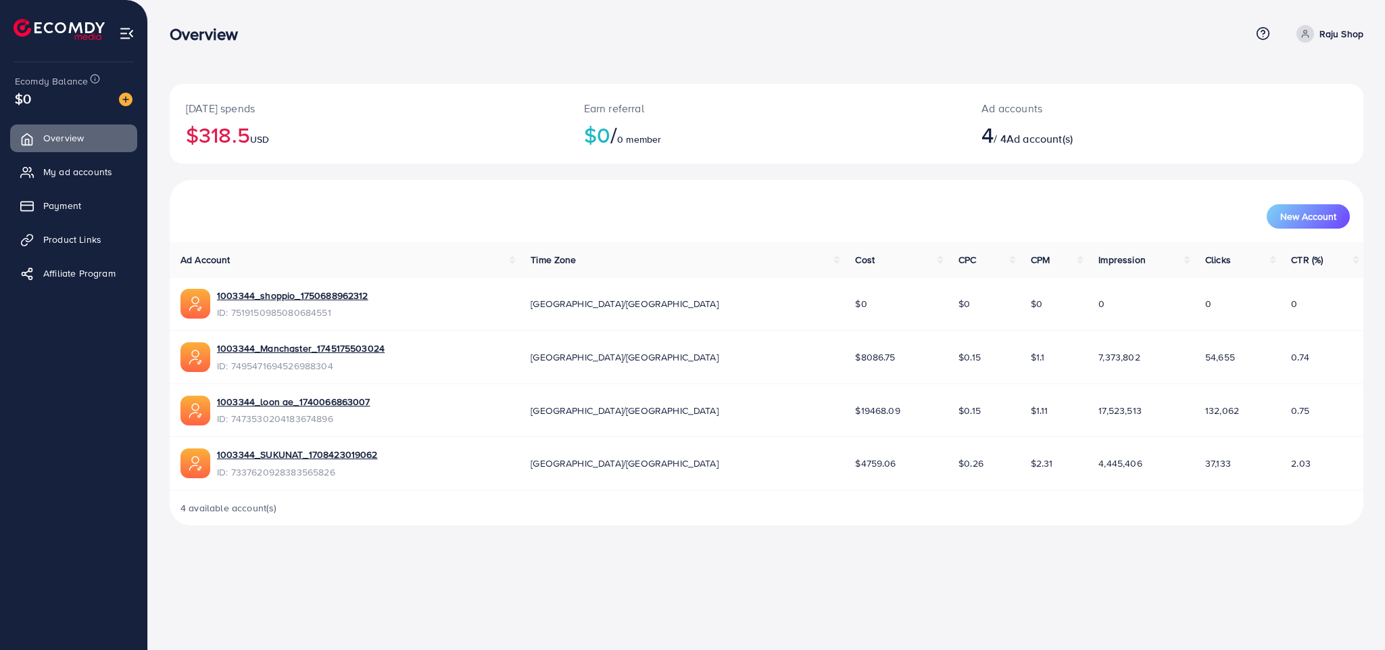 This screenshot has width=1385, height=650. What do you see at coordinates (74, 239) in the screenshot?
I see `a: Product Links` at bounding box center [74, 239].